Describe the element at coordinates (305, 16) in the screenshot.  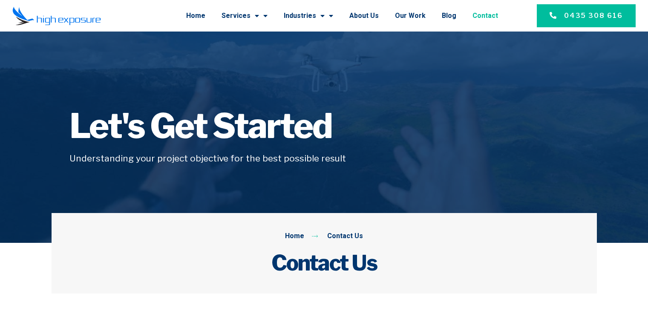
I see `nav: Menu` at that location.